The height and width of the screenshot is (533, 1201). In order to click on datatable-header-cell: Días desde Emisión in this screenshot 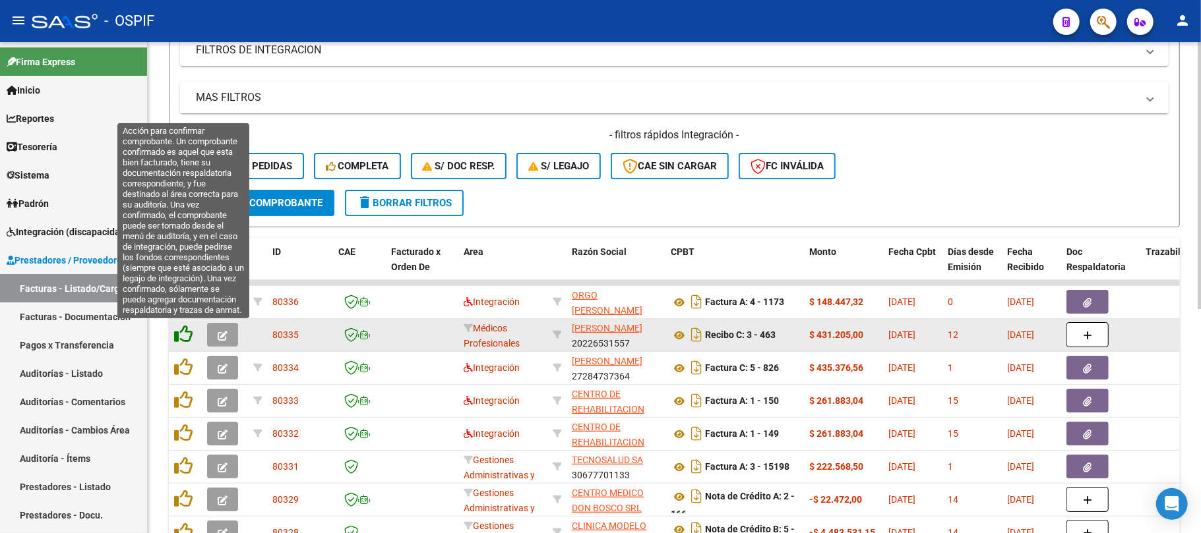, I will do `click(972, 267)`.